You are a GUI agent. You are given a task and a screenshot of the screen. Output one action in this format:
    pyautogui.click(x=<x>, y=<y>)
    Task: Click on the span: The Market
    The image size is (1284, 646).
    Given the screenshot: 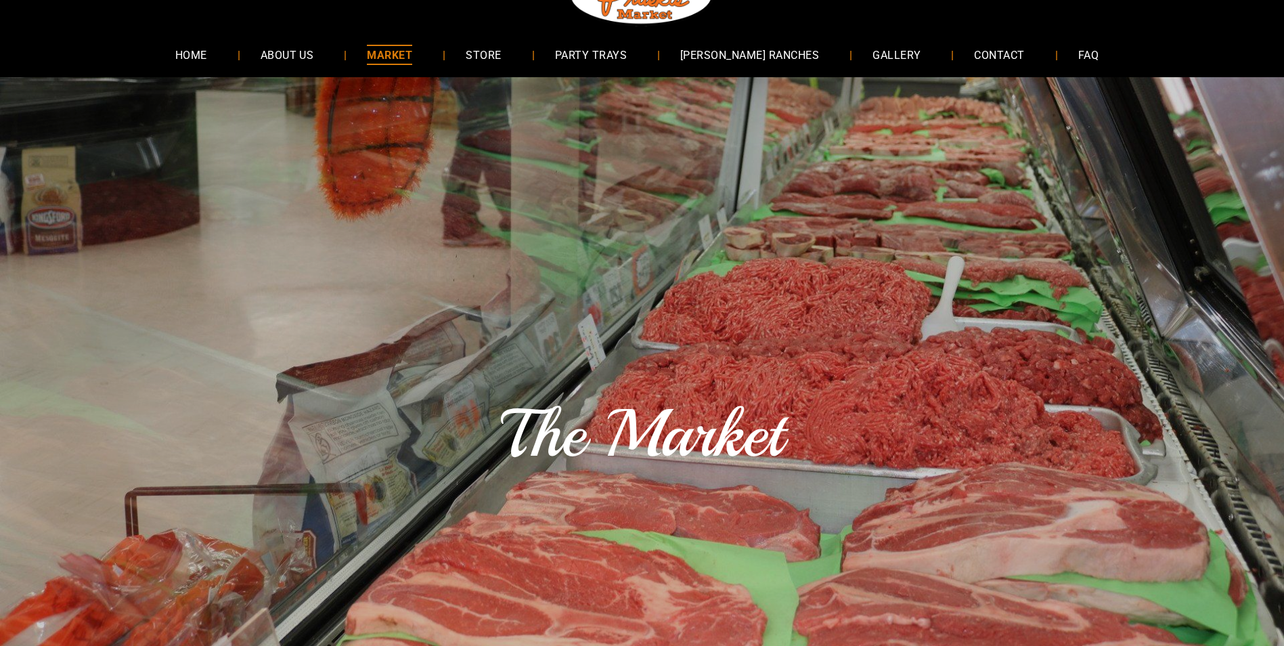 What is the action you would take?
    pyautogui.click(x=642, y=434)
    